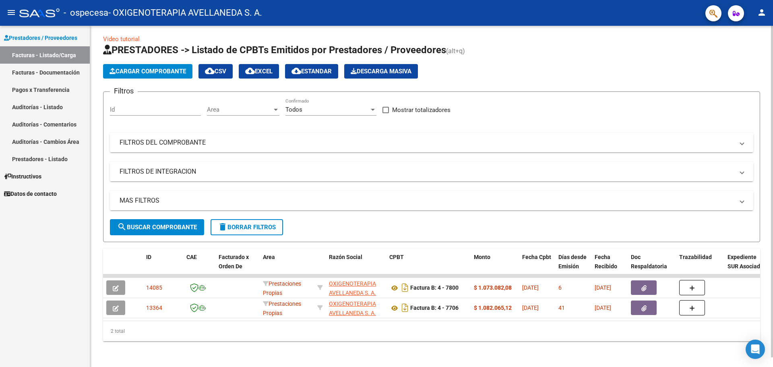 The image size is (773, 367). Describe the element at coordinates (381, 71) in the screenshot. I see `button: Descarga Masiva` at that location.